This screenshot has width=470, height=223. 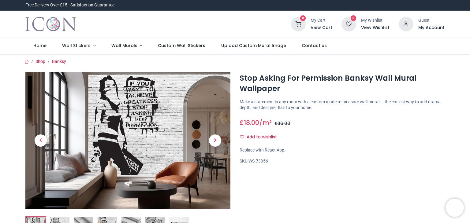 I want to click on a: Wall Murals, so click(x=127, y=46).